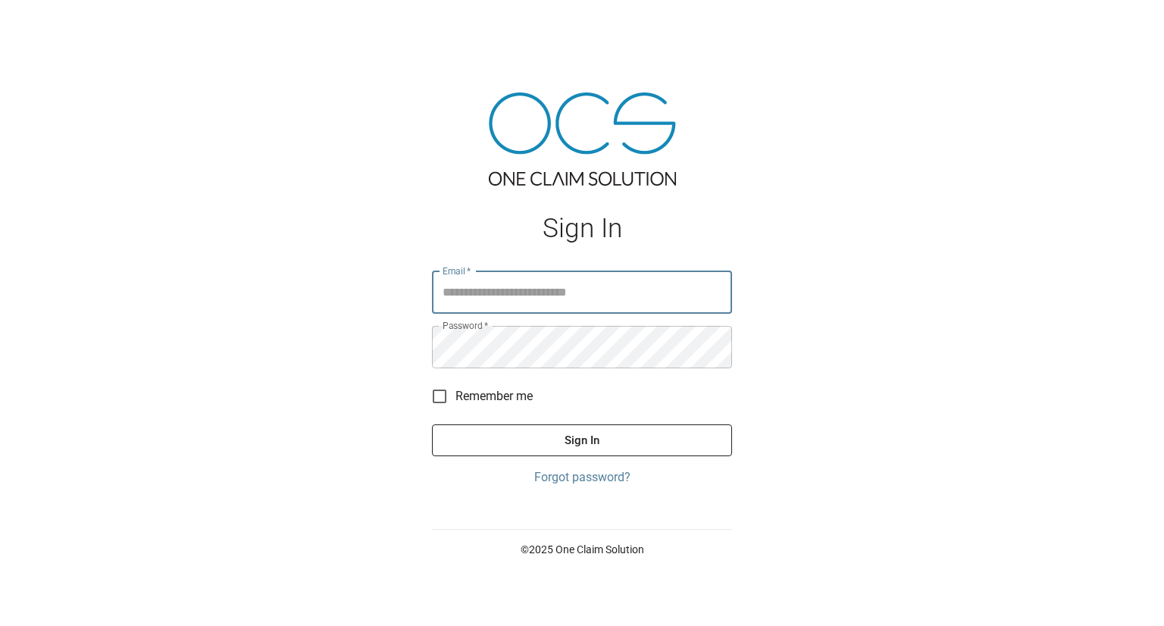  Describe the element at coordinates (49, 24) in the screenshot. I see `img: ocs-logo-white-transparent.png` at that location.